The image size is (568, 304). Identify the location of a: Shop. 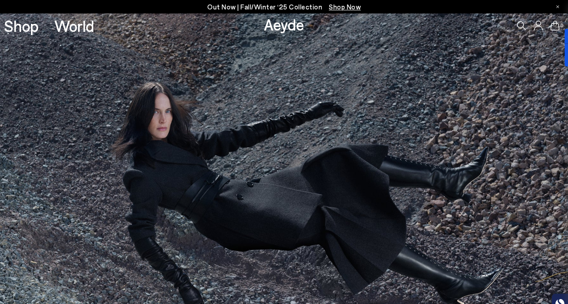
(21, 26).